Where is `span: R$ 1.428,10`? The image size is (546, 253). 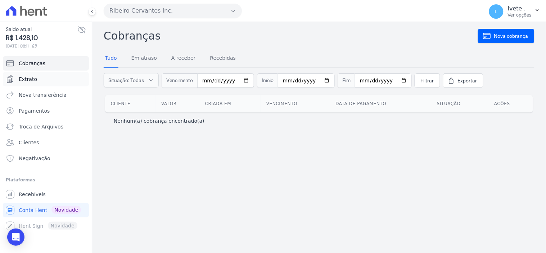 span: R$ 1.428,10 is located at coordinates (41, 38).